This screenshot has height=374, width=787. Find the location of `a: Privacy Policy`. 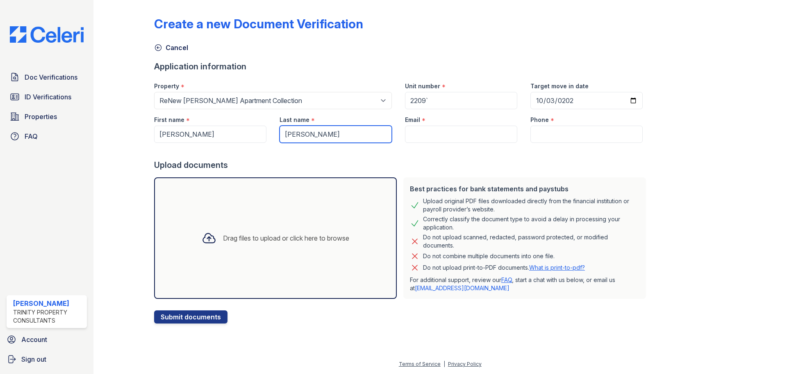

a: Privacy Policy is located at coordinates (465, 363).